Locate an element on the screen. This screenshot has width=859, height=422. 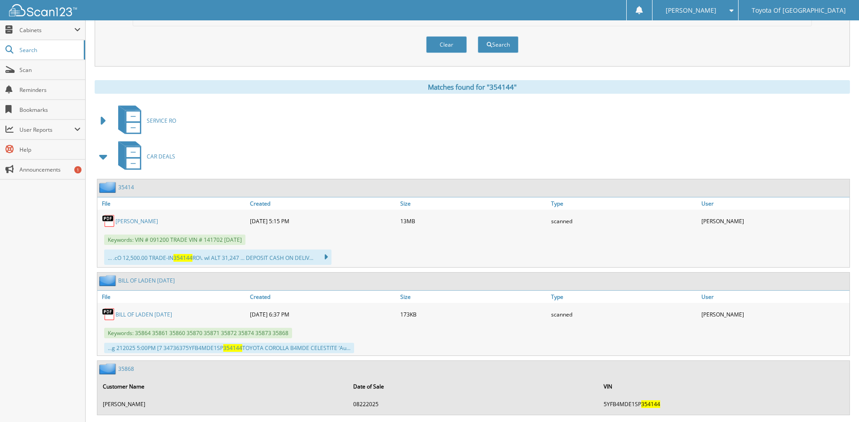
a: 35868 is located at coordinates (126, 369).